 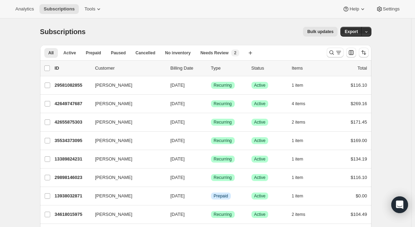 What do you see at coordinates (51, 53) in the screenshot?
I see `span: All` at bounding box center [51, 53].